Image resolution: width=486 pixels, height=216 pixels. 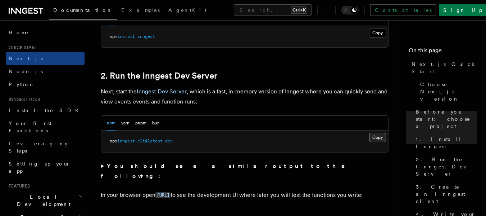 What do you see at coordinates (446, 119) in the screenshot?
I see `span: Before you start: choose a project` at bounding box center [446, 119].